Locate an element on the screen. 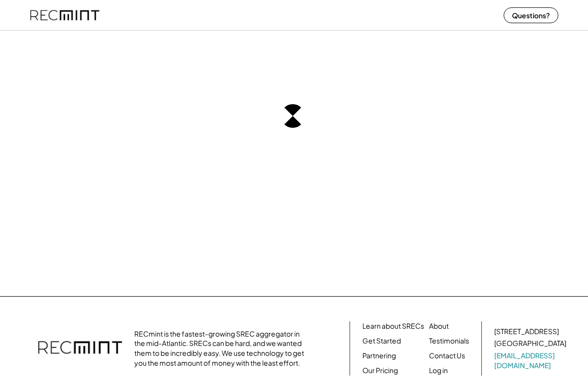  a: Partnering is located at coordinates (379, 356).